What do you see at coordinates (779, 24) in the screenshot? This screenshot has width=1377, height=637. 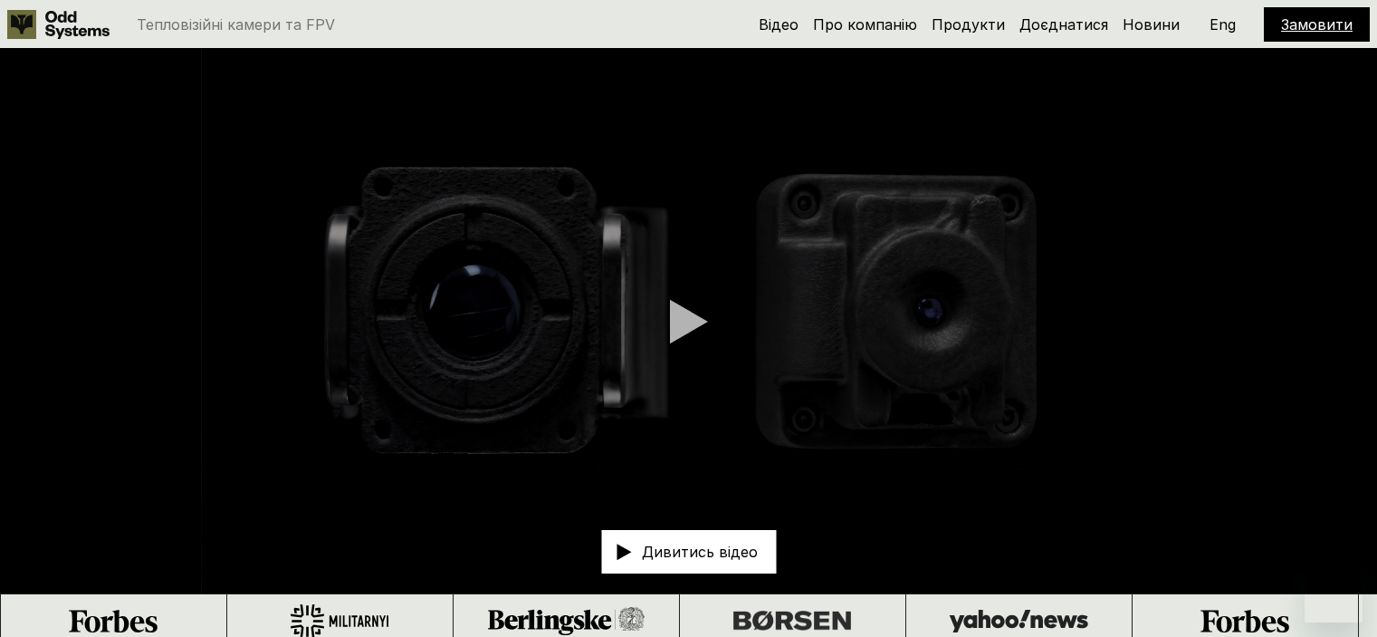 I see `a: Відео` at bounding box center [779, 24].